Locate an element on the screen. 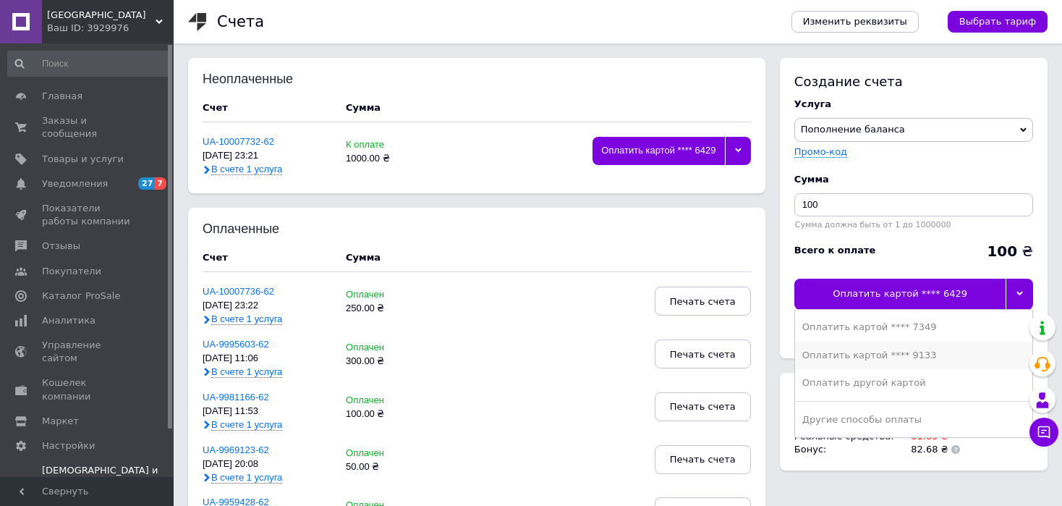 Image resolution: width=1062 pixels, height=506 pixels. span: 27 is located at coordinates (146, 183).